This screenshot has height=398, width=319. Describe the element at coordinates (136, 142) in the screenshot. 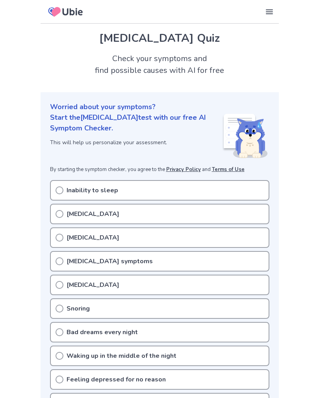

I see `p: This will help us personalize your assessment.` at that location.